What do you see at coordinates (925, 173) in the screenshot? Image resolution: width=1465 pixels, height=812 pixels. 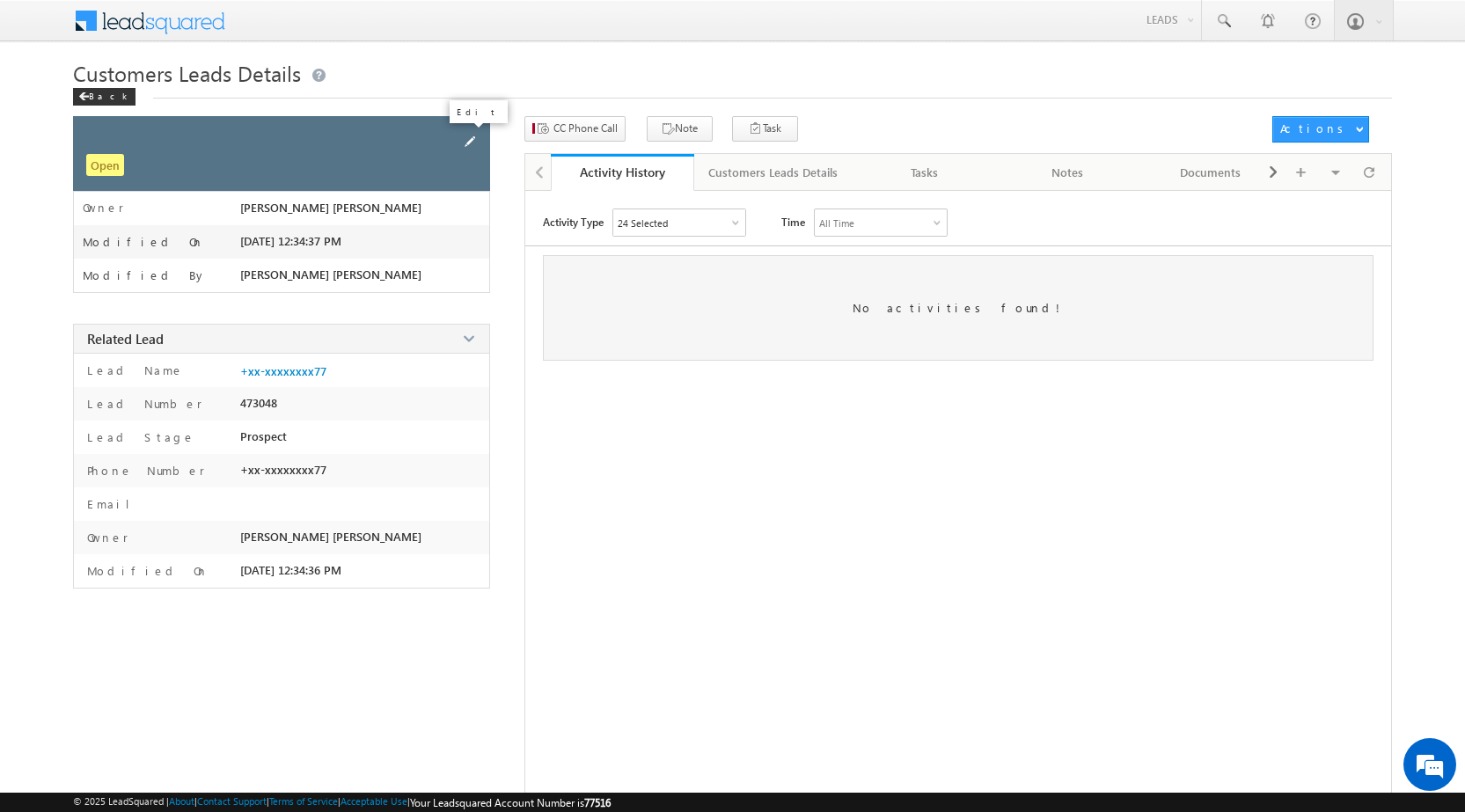 I see `a: Tasks` at bounding box center [925, 173].